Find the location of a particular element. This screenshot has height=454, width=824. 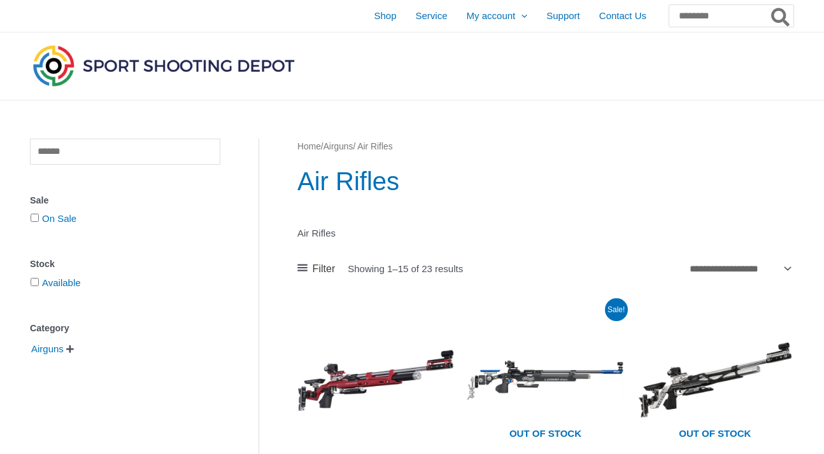

nav: Breadcrumb is located at coordinates (545, 147).